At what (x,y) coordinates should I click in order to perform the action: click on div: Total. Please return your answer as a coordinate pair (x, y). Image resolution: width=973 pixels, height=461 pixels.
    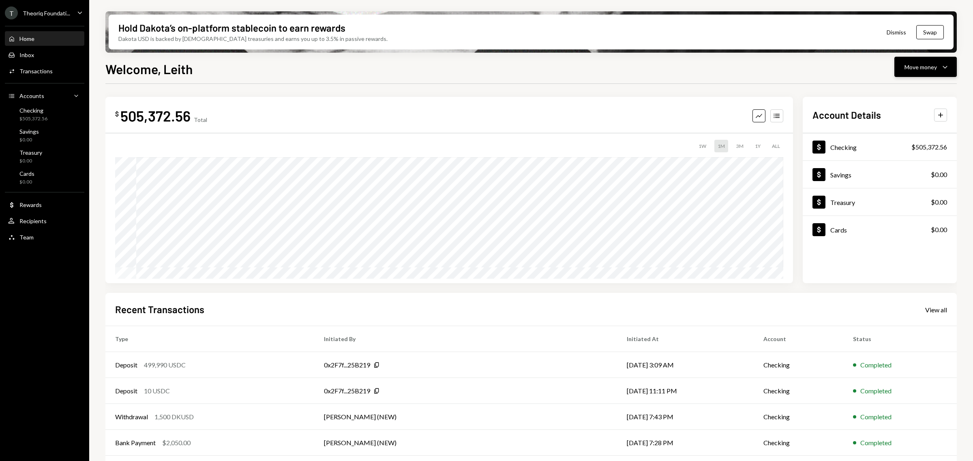
    Looking at the image, I should click on (200, 120).